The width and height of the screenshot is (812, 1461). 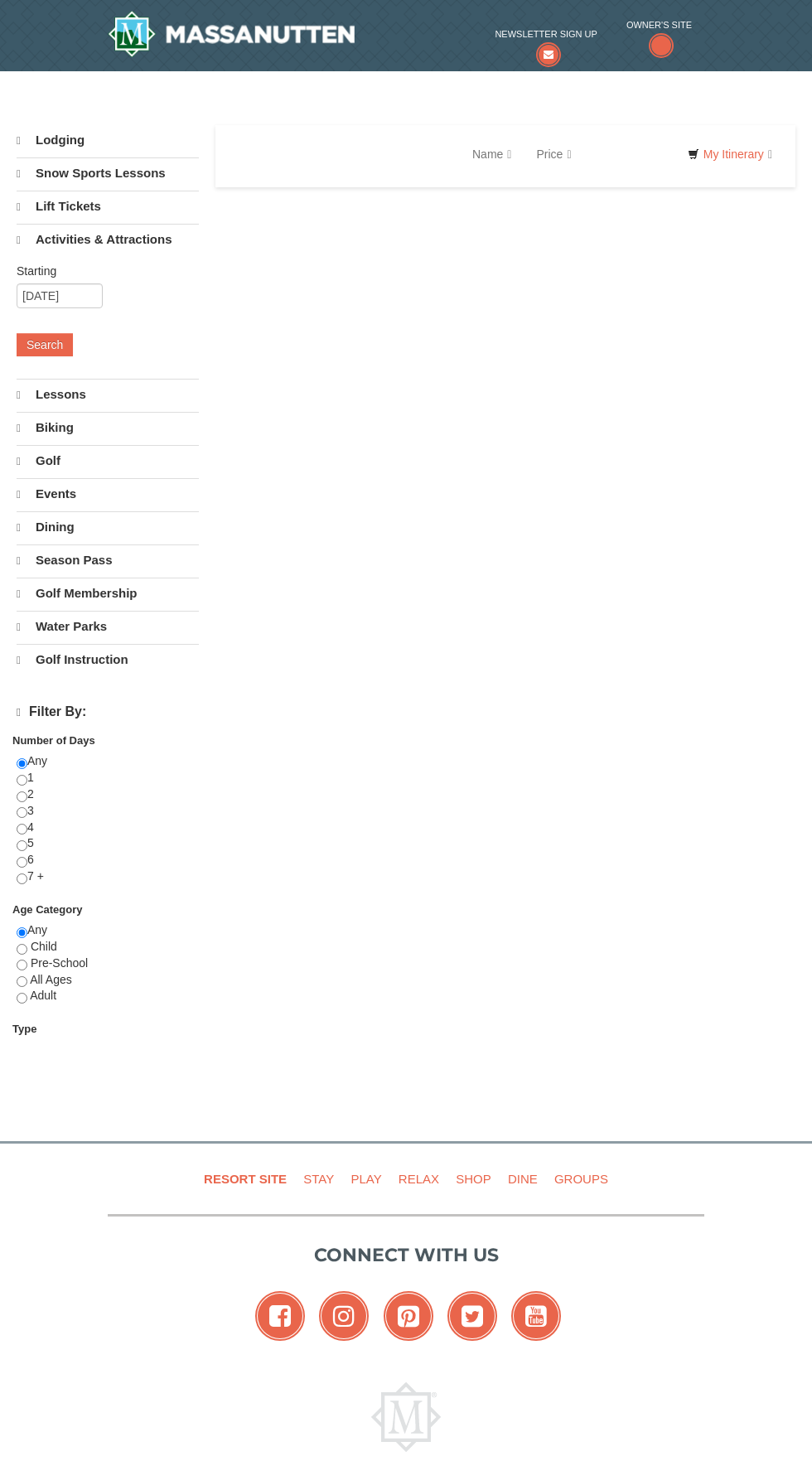 I want to click on a: Owner's Site, so click(x=658, y=38).